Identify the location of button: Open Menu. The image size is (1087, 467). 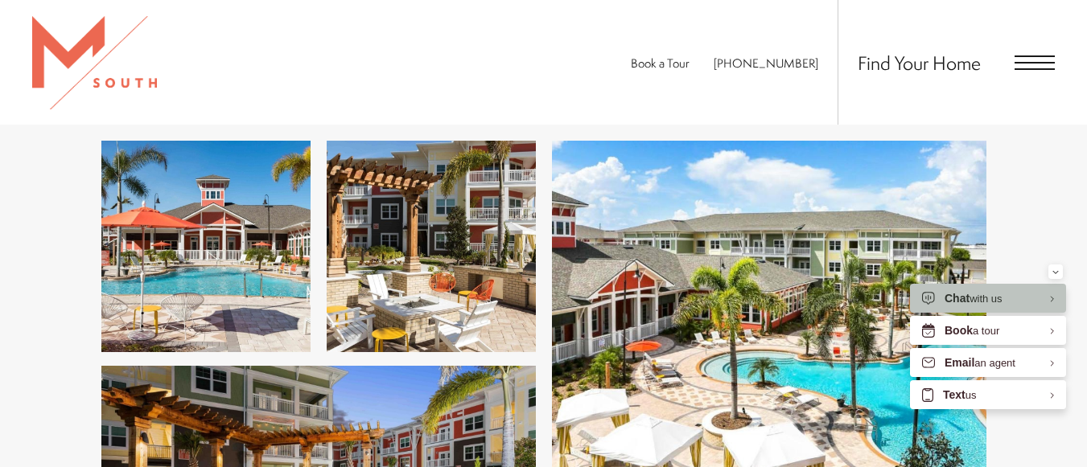
(1035, 63).